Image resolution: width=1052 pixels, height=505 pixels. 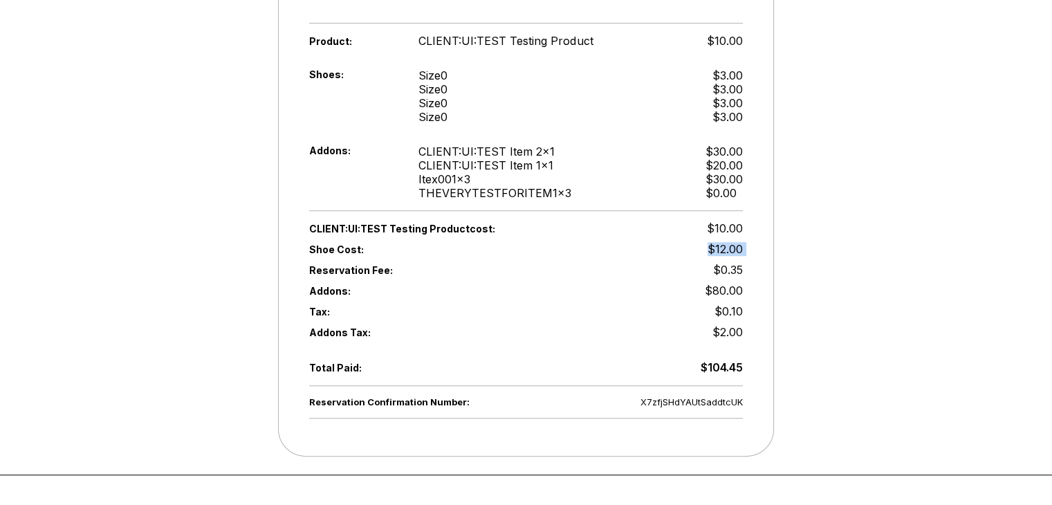 What do you see at coordinates (495, 165) in the screenshot?
I see `div: CLIENT:UI:TEST Item 1 x 1` at bounding box center [495, 165].